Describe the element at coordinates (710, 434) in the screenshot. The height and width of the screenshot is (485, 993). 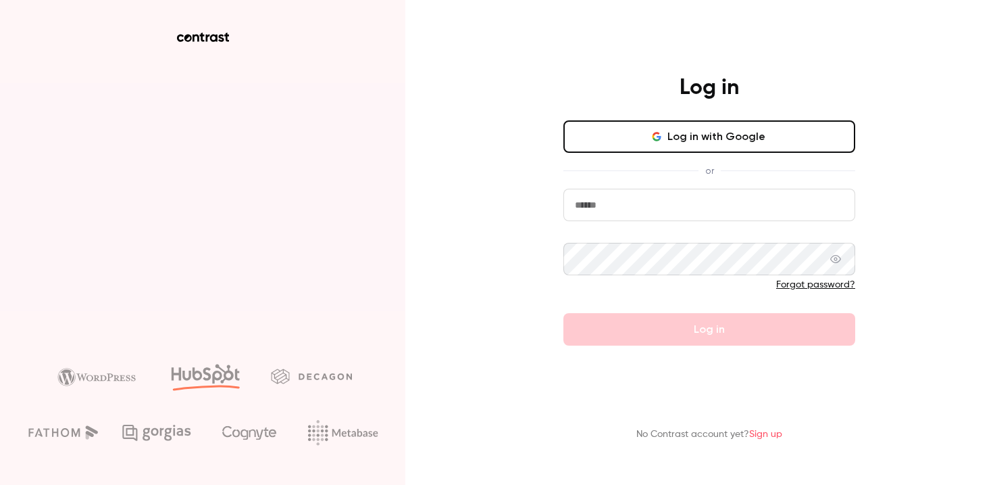
I see `p: No Contrast account yet?` at that location.